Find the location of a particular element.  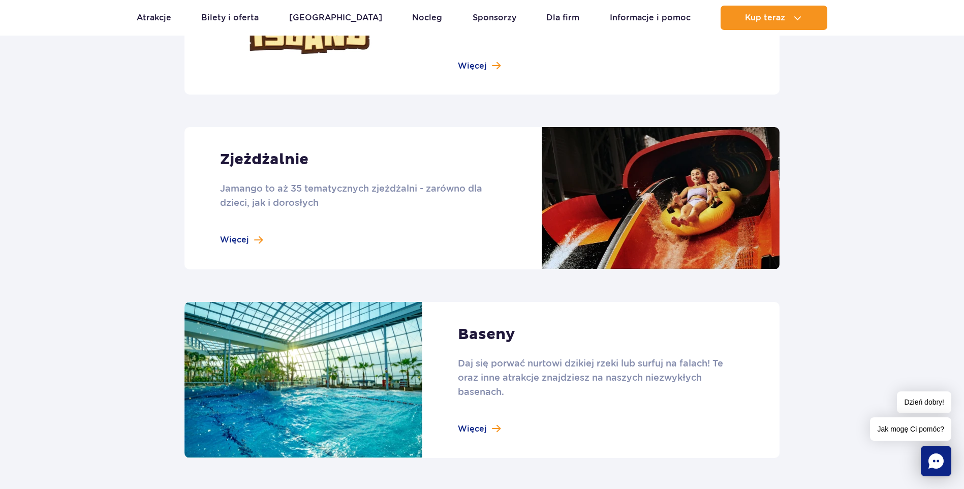

a: Dla firm is located at coordinates (563, 18).